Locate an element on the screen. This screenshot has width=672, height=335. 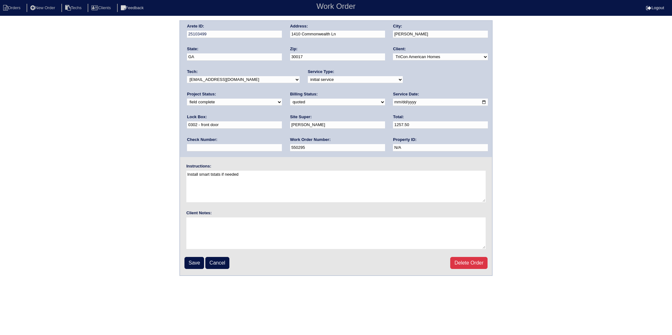
li: New Order is located at coordinates (43, 8).